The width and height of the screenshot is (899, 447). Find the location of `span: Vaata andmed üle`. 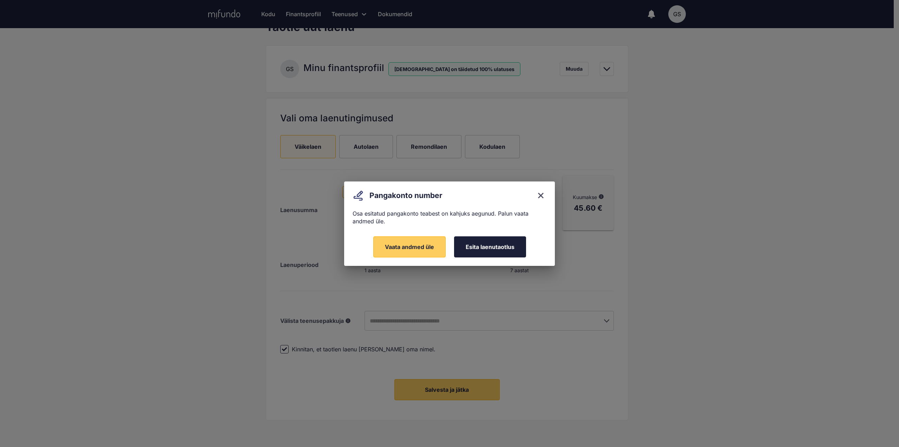

span: Vaata andmed üle is located at coordinates (410, 247).